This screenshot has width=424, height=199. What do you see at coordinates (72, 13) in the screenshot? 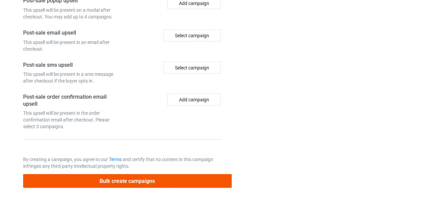
I see `div: This upsell will be present on a modal after checkout. You may add up to 4 campaigns.` at bounding box center [72, 13].